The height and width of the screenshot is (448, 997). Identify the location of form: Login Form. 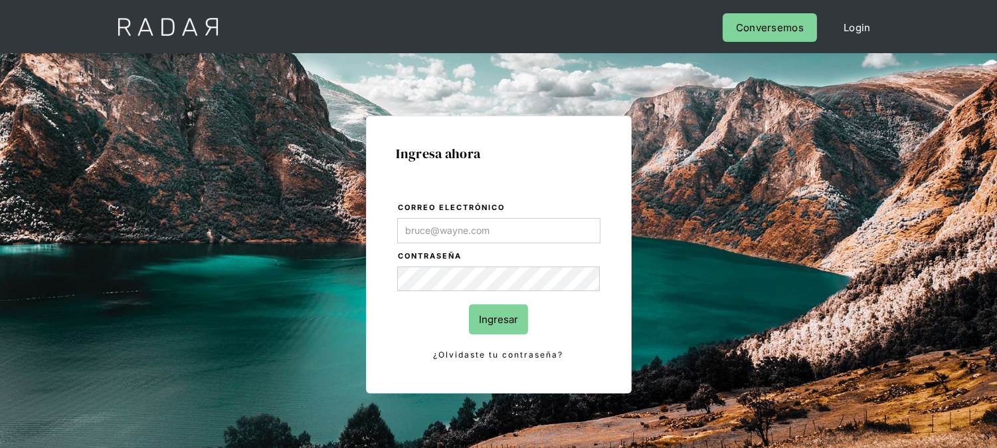
(499, 282).